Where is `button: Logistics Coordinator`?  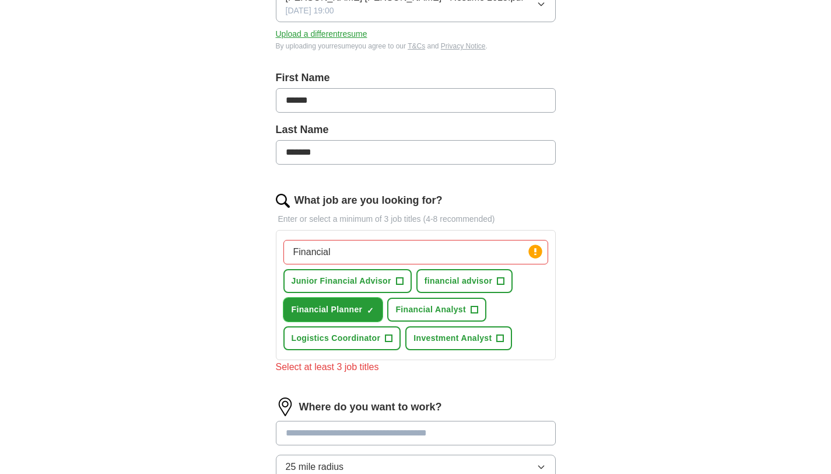 button: Logistics Coordinator is located at coordinates (342, 338).